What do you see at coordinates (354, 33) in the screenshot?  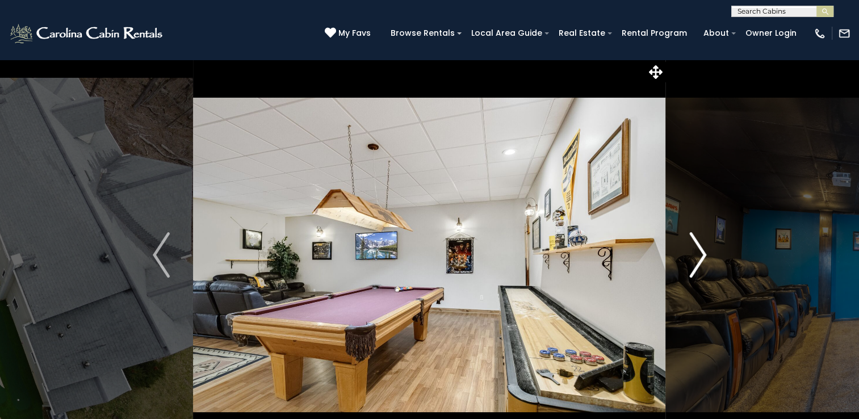 I see `span: My Favs` at bounding box center [354, 33].